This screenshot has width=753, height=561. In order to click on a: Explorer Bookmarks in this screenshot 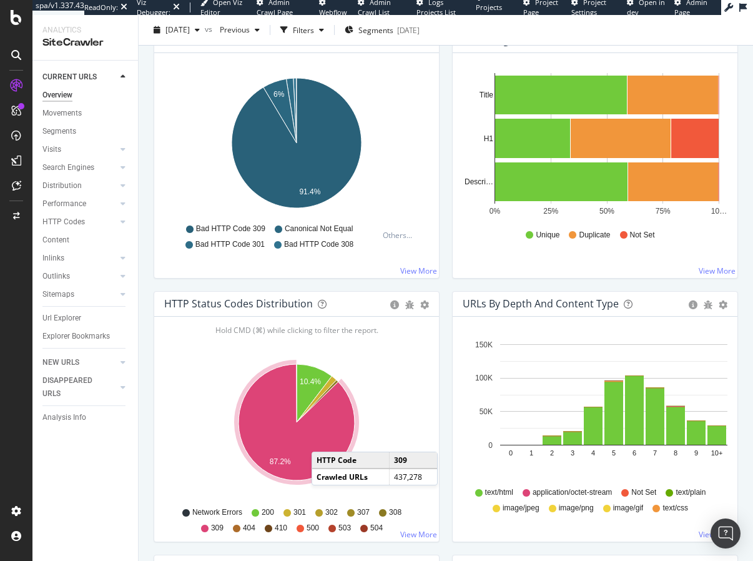, I will do `click(86, 336)`.